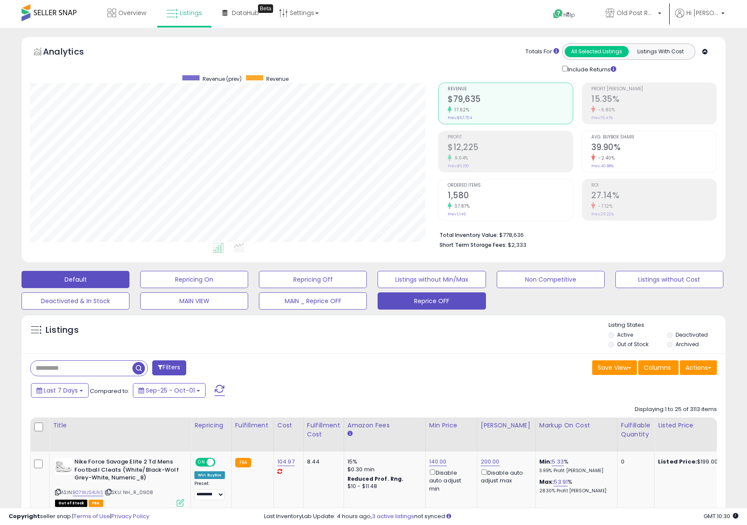 This screenshot has width=747, height=525. What do you see at coordinates (221, 462) in the screenshot?
I see `span: OFF` at bounding box center [221, 462].